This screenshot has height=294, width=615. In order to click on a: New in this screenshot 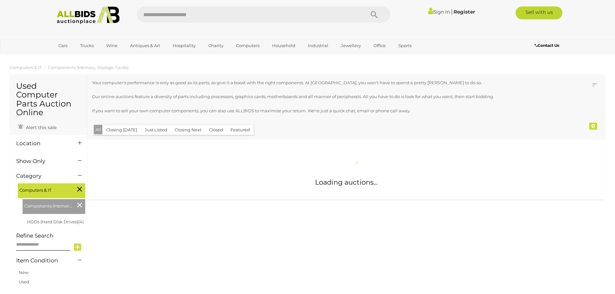, I will do `click(24, 273)`.